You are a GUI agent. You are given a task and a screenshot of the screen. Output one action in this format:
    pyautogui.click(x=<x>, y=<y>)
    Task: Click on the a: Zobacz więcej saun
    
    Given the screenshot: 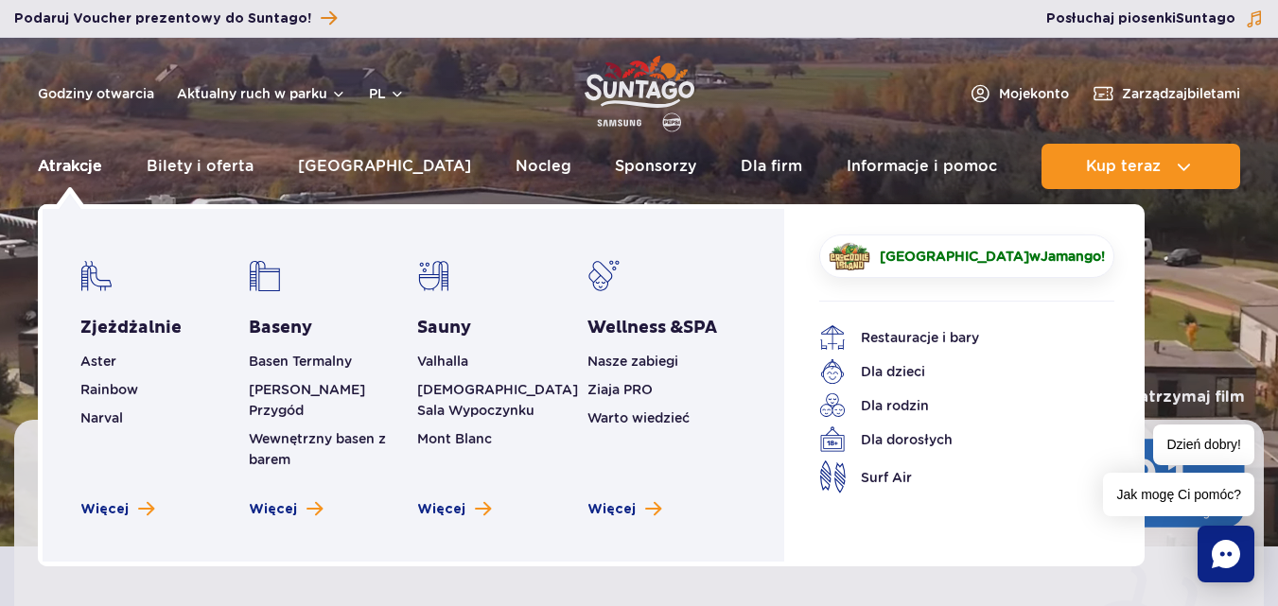 What is the action you would take?
    pyautogui.click(x=454, y=510)
    